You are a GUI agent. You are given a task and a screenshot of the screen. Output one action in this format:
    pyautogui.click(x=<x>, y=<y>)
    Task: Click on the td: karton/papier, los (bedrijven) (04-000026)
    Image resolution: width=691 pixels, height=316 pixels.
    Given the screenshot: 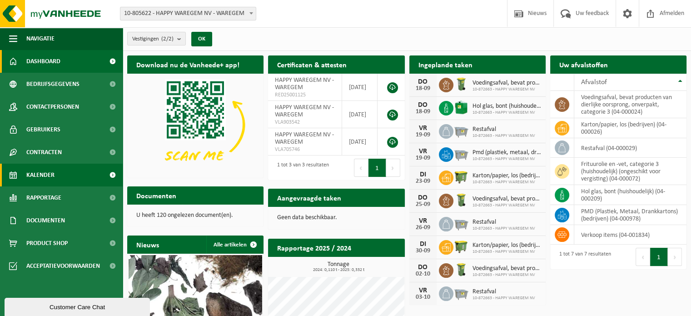 What is the action you would take?
    pyautogui.click(x=630, y=128)
    